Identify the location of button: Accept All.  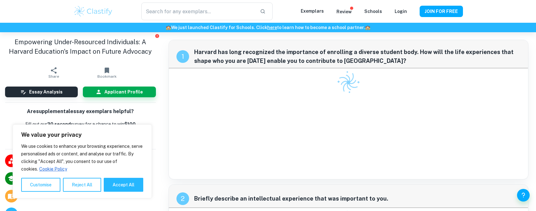
(123, 185).